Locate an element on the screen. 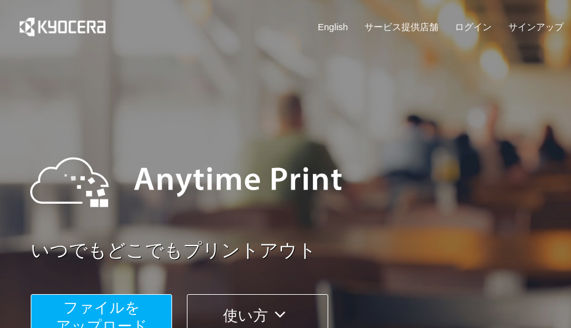 The image size is (571, 328). a: サインアップ is located at coordinates (536, 26).